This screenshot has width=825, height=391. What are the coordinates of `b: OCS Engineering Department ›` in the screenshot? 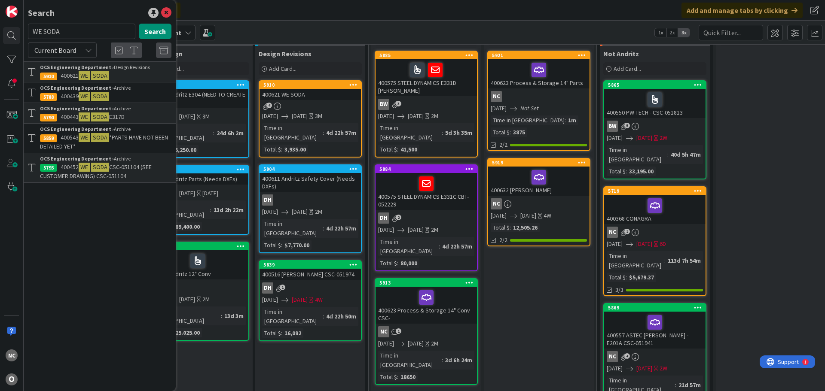 It's located at (77, 129).